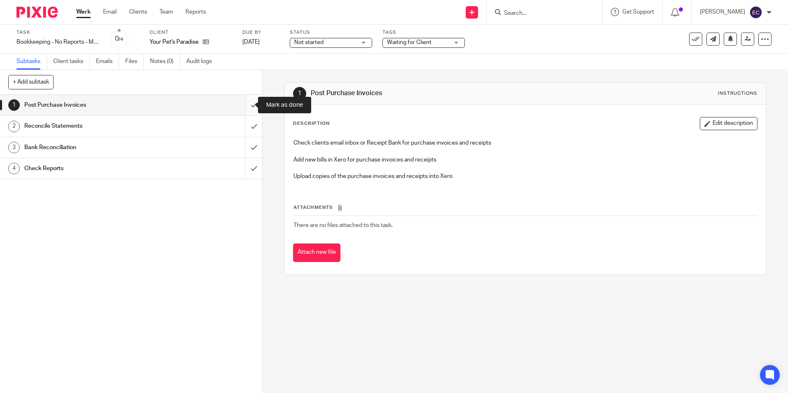 The height and width of the screenshot is (393, 788). What do you see at coordinates (165, 61) in the screenshot?
I see `a: Notes (0)` at bounding box center [165, 61].